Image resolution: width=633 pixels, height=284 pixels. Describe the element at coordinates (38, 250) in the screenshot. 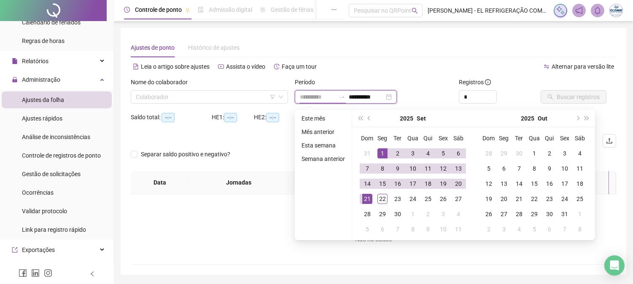

I see `span: Exportações` at that location.